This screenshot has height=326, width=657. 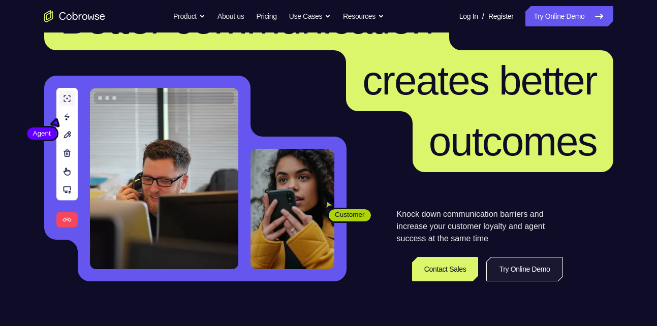 What do you see at coordinates (75, 16) in the screenshot?
I see `a: Go to the home page` at bounding box center [75, 16].